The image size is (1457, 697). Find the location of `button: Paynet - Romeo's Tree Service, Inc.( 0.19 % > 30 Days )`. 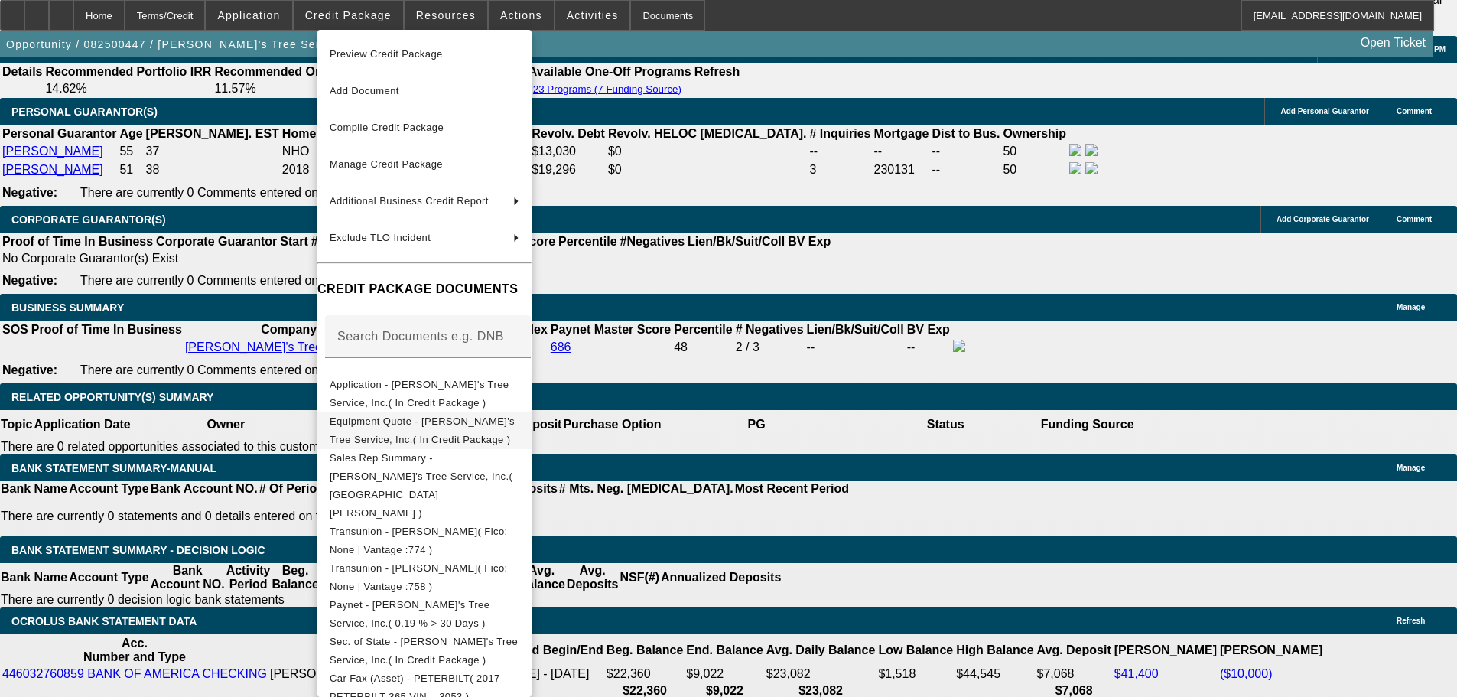

button: Paynet - Romeo's Tree Service, Inc.( 0.19 % > 30 Days ) is located at coordinates (425, 614).